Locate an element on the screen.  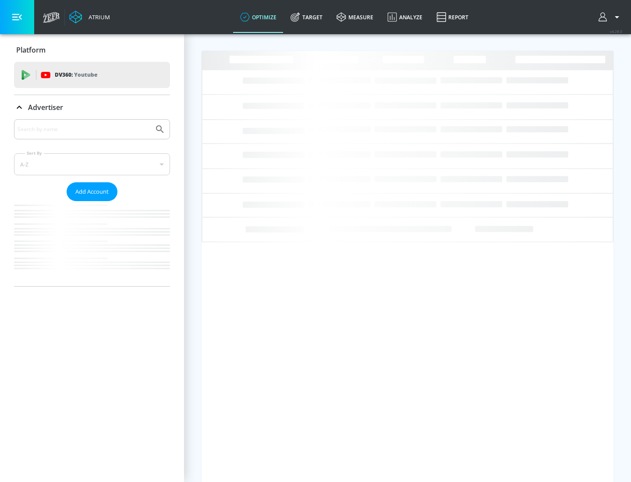
div: Atrium is located at coordinates (97, 17).